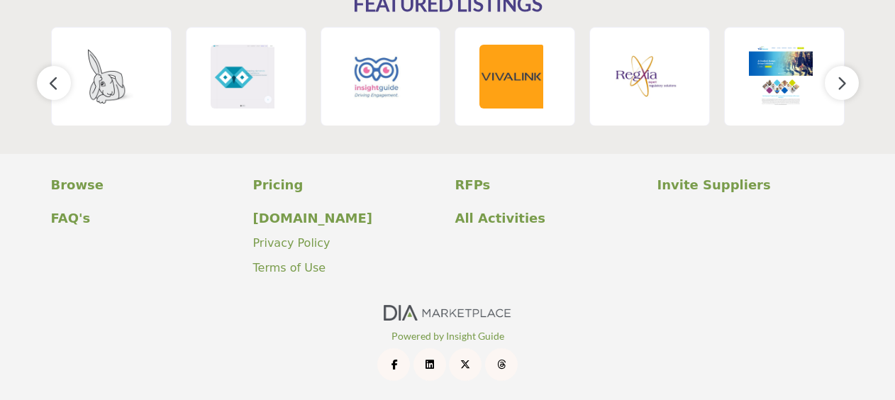 The width and height of the screenshot is (895, 400). I want to click on a: Twitter Link, so click(465, 365).